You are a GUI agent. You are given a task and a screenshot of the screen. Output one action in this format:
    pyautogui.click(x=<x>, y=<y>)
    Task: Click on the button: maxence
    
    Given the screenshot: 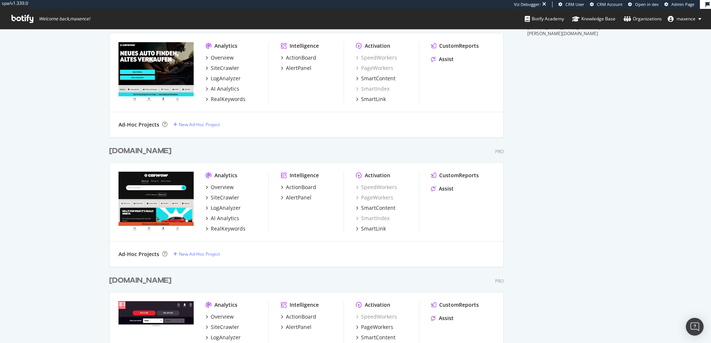 What is the action you would take?
    pyautogui.click(x=685, y=19)
    